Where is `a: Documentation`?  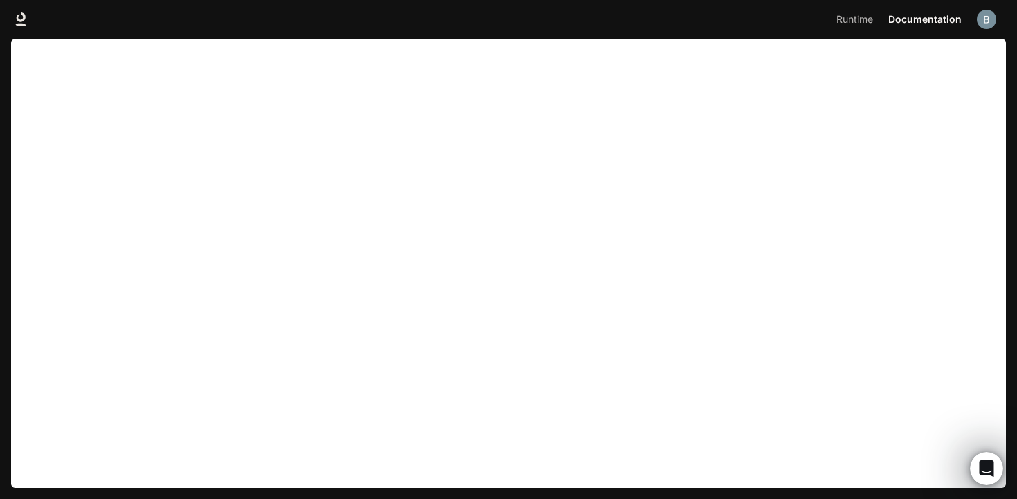
a: Documentation is located at coordinates (925, 19).